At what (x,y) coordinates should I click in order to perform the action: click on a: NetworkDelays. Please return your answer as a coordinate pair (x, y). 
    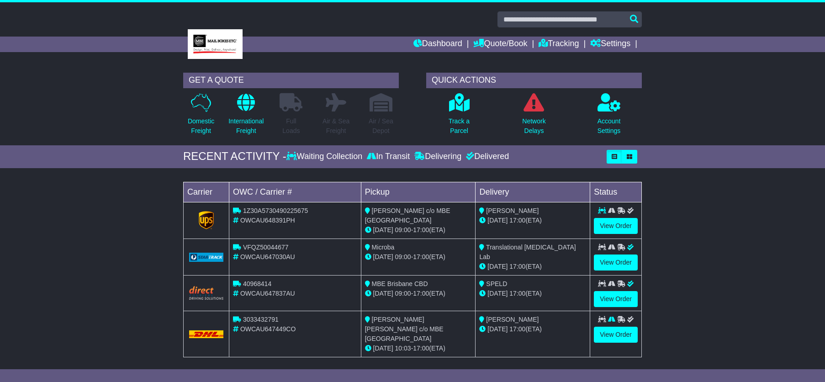
    Looking at the image, I should click on (534, 117).